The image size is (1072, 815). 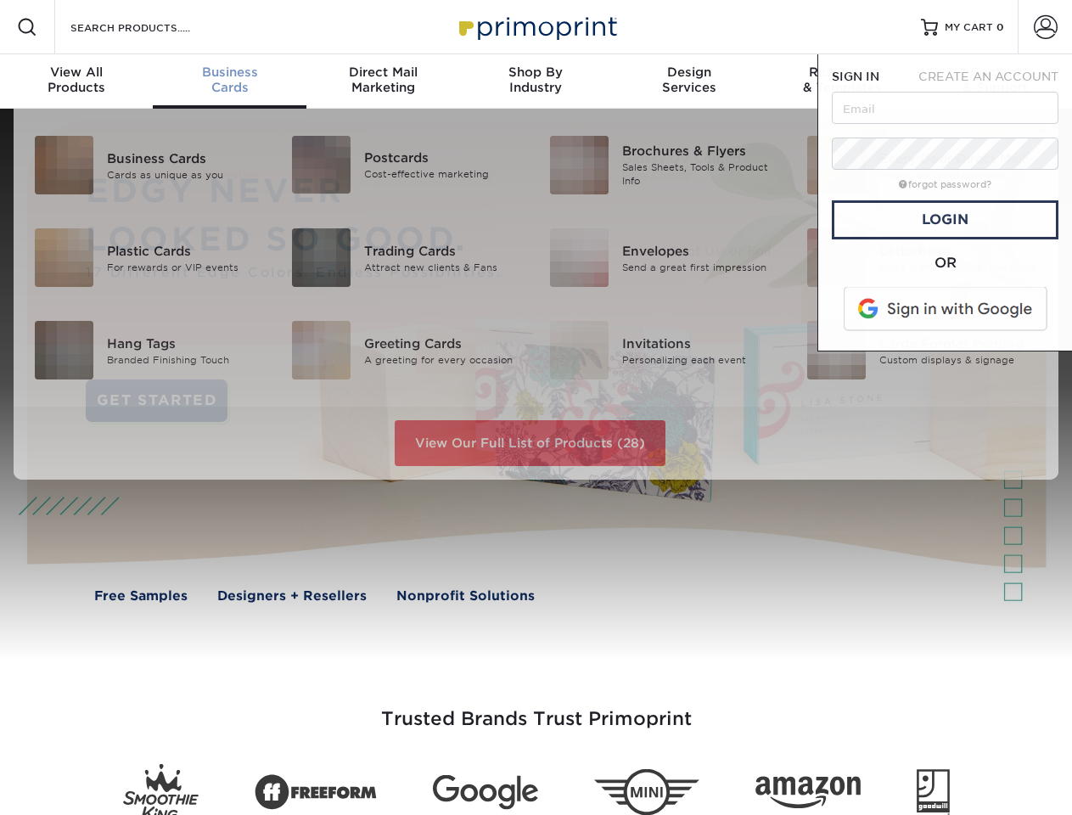 I want to click on img: Plastic Business Cards, so click(x=64, y=257).